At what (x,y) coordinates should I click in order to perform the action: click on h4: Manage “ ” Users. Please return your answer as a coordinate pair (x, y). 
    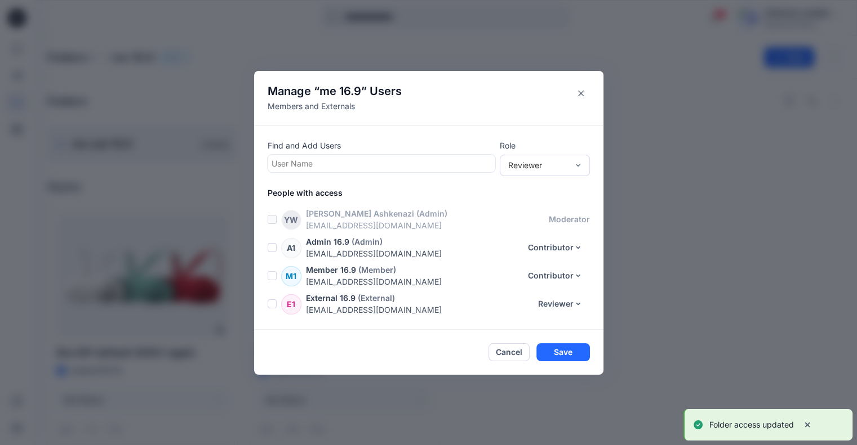
    Looking at the image, I should click on (335, 91).